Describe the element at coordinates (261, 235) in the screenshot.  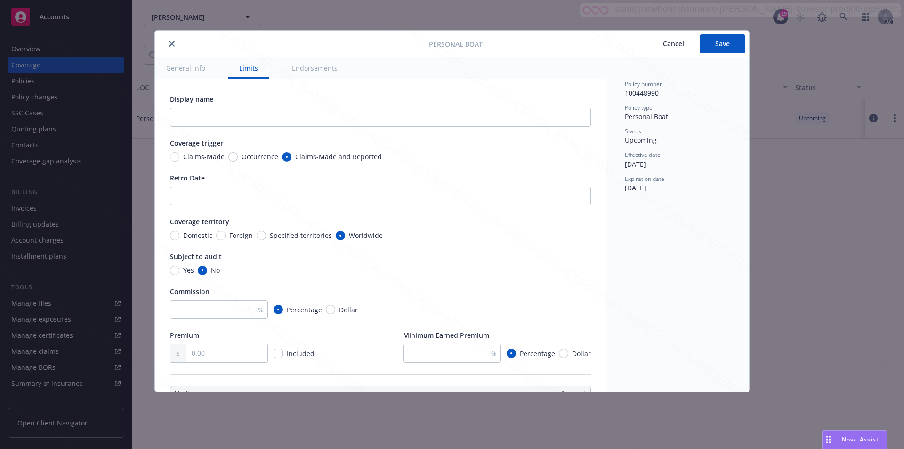
I see `input: Specified territories` at that location.